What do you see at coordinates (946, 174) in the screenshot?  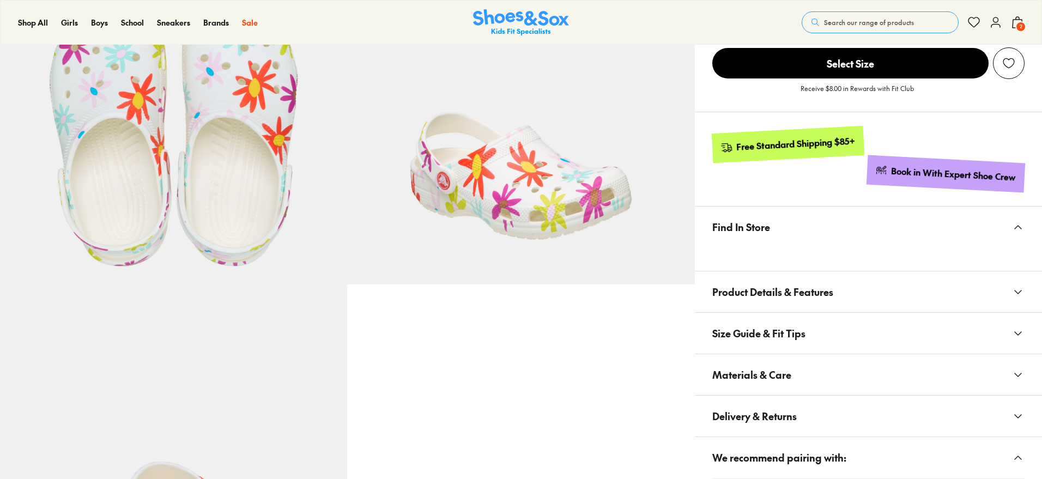 I see `a: Book in With Expert Shoe Crew` at bounding box center [946, 174].